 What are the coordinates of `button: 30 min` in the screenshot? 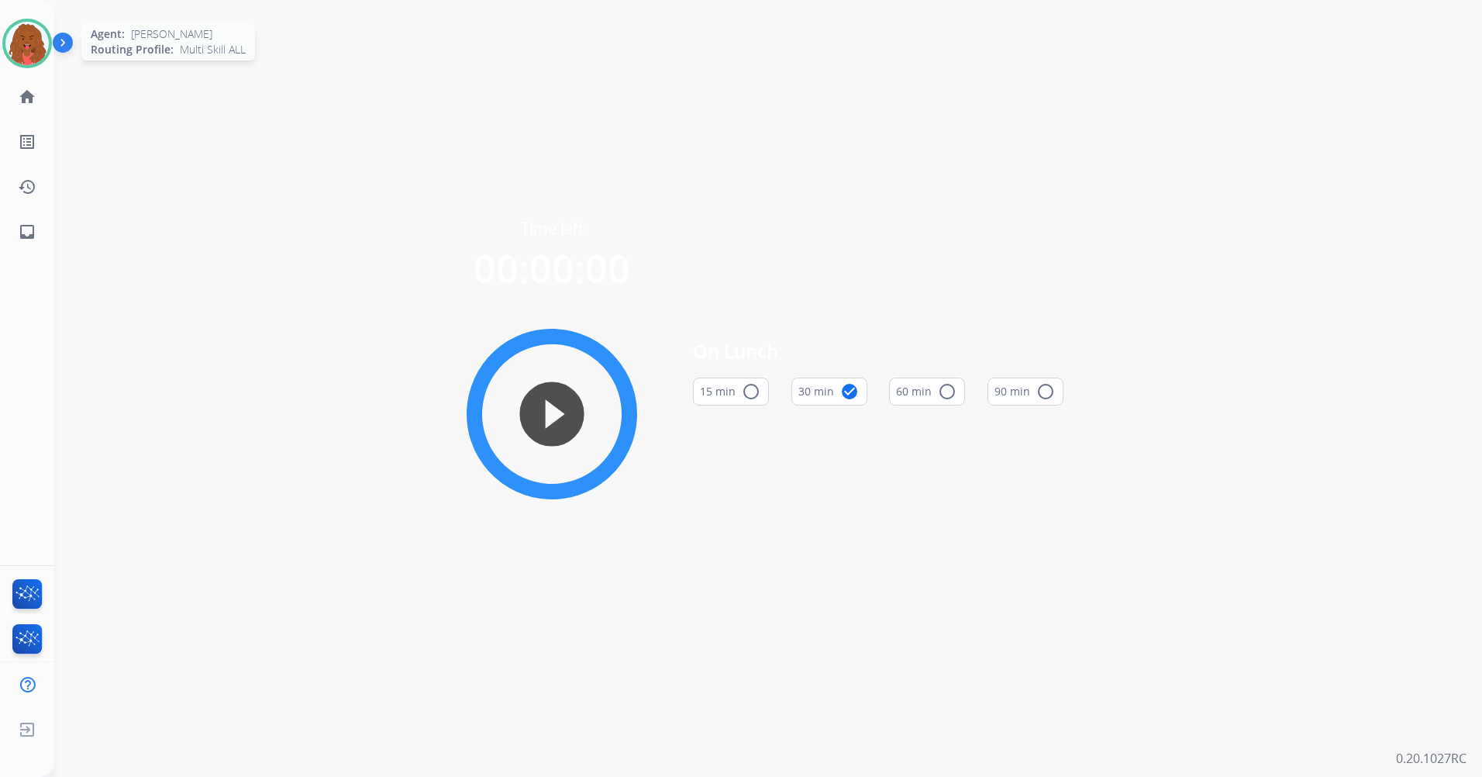 It's located at (830, 392).